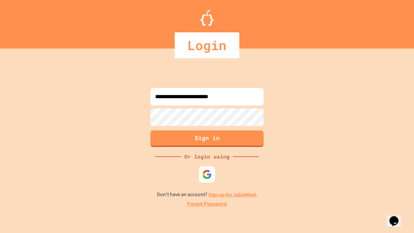  Describe the element at coordinates (207, 204) in the screenshot. I see `a: Forgot Password` at that location.